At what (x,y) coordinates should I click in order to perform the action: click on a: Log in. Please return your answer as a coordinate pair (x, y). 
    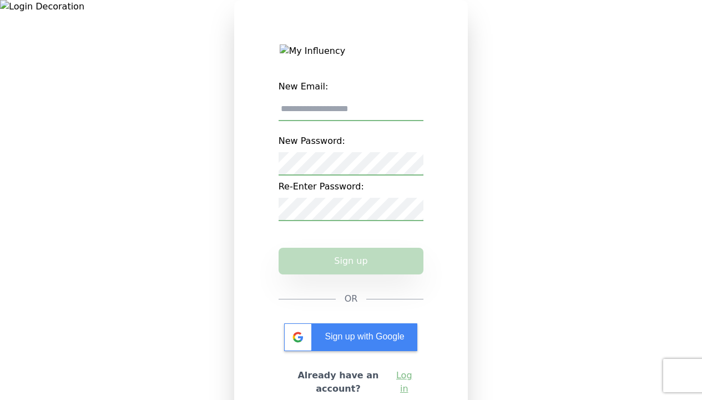
    Looking at the image, I should click on (404, 382).